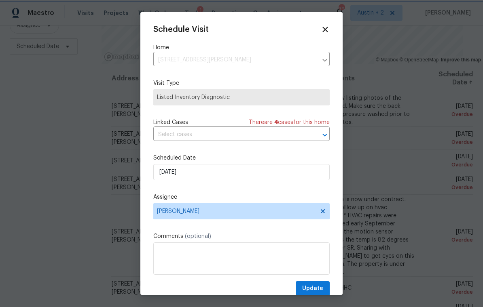 The image size is (483, 307). Describe the element at coordinates (241, 197) in the screenshot. I see `label: Assignee` at that location.